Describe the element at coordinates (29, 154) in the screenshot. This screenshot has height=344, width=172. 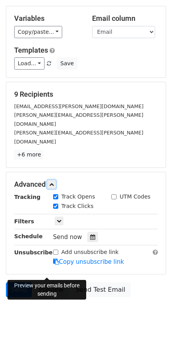
I see `a: +6 more` at that location.